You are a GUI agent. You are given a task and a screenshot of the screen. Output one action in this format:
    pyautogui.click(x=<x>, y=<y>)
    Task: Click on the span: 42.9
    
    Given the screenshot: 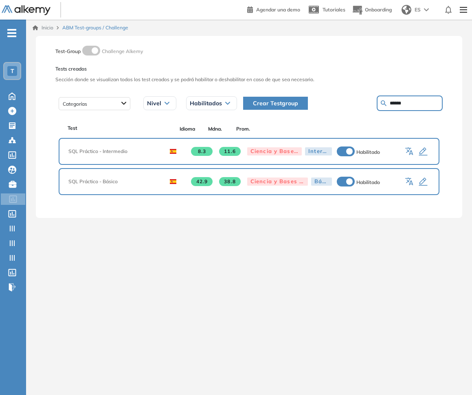 What is the action you would take?
    pyautogui.click(x=202, y=181)
    